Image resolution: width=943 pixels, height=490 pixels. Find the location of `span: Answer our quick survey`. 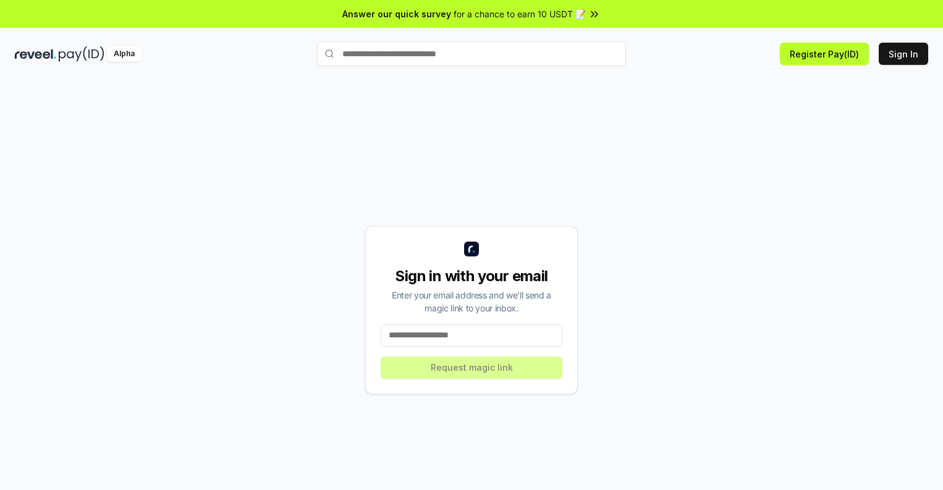

span: Answer our quick survey is located at coordinates (397, 14).